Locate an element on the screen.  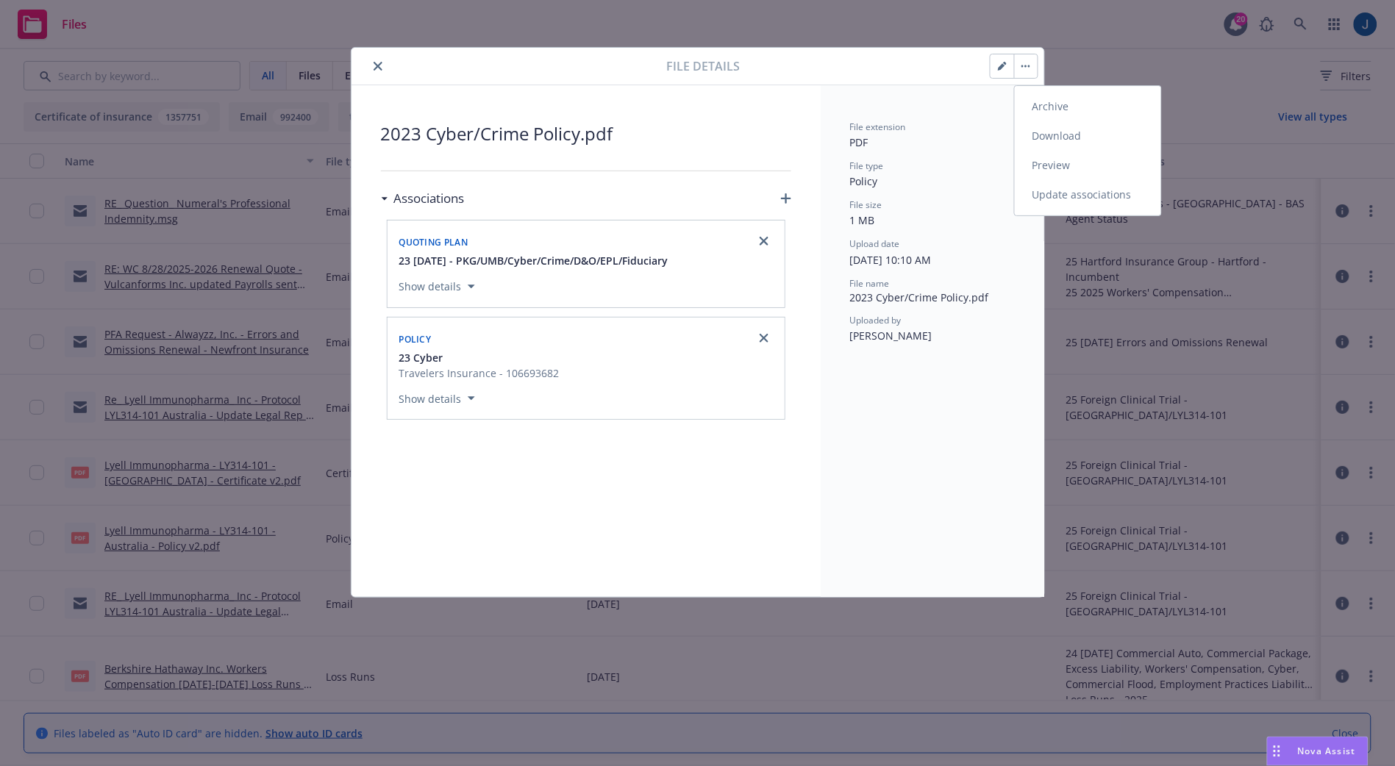
span: 1 MB is located at coordinates (863, 220).